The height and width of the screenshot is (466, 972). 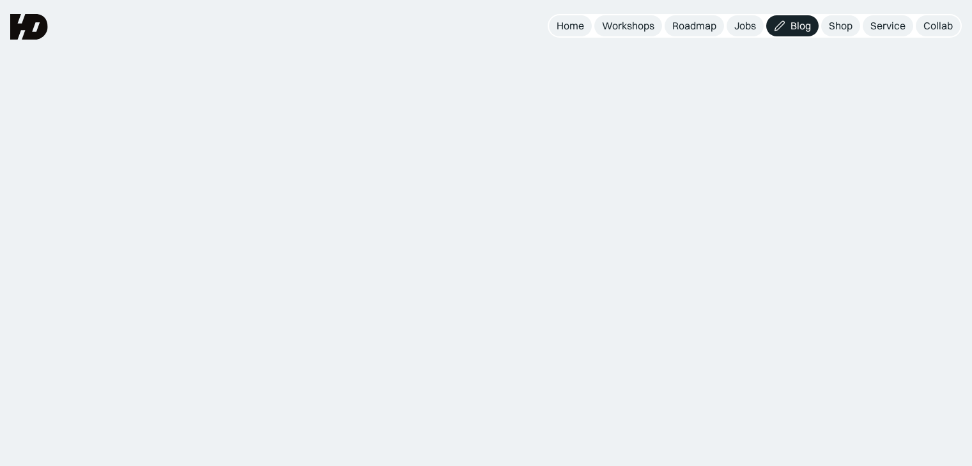 What do you see at coordinates (745, 26) in the screenshot?
I see `a: Jobs` at bounding box center [745, 26].